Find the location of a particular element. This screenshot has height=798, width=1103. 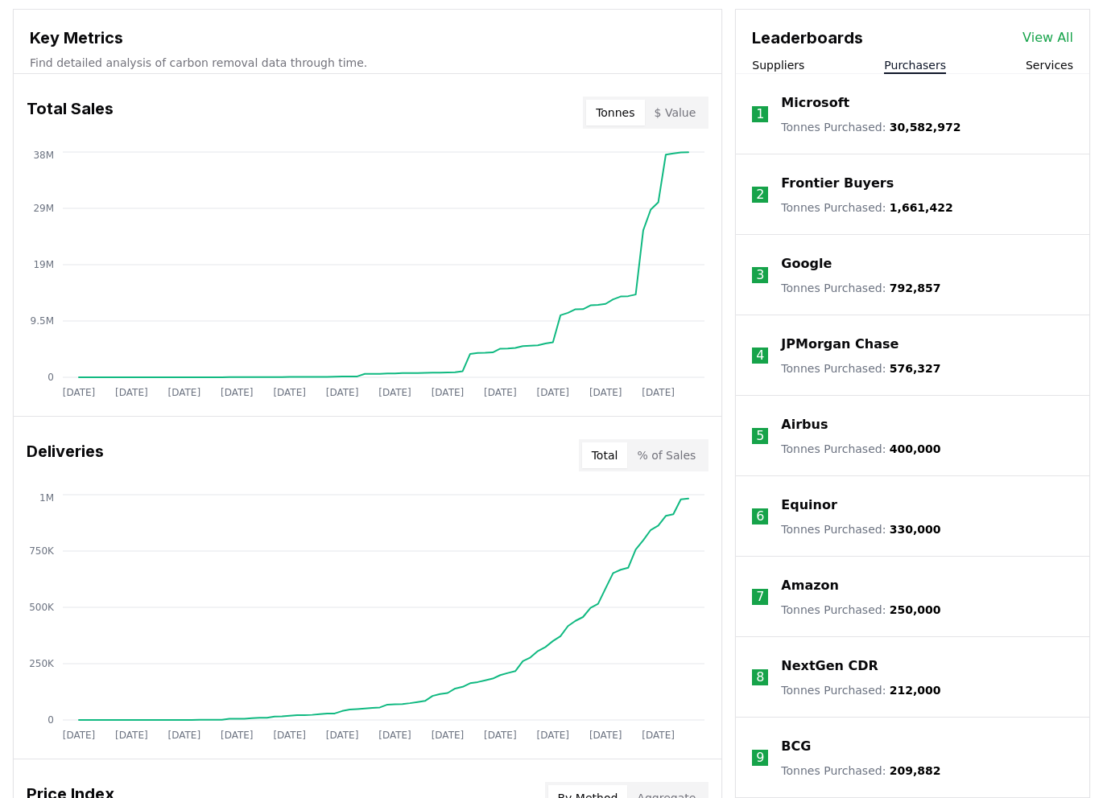

p: 2 is located at coordinates (760, 195).